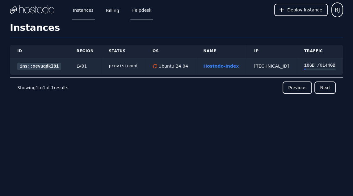  What do you see at coordinates (155, 66) in the screenshot?
I see `img: Ubuntu 24.04` at bounding box center [155, 66].